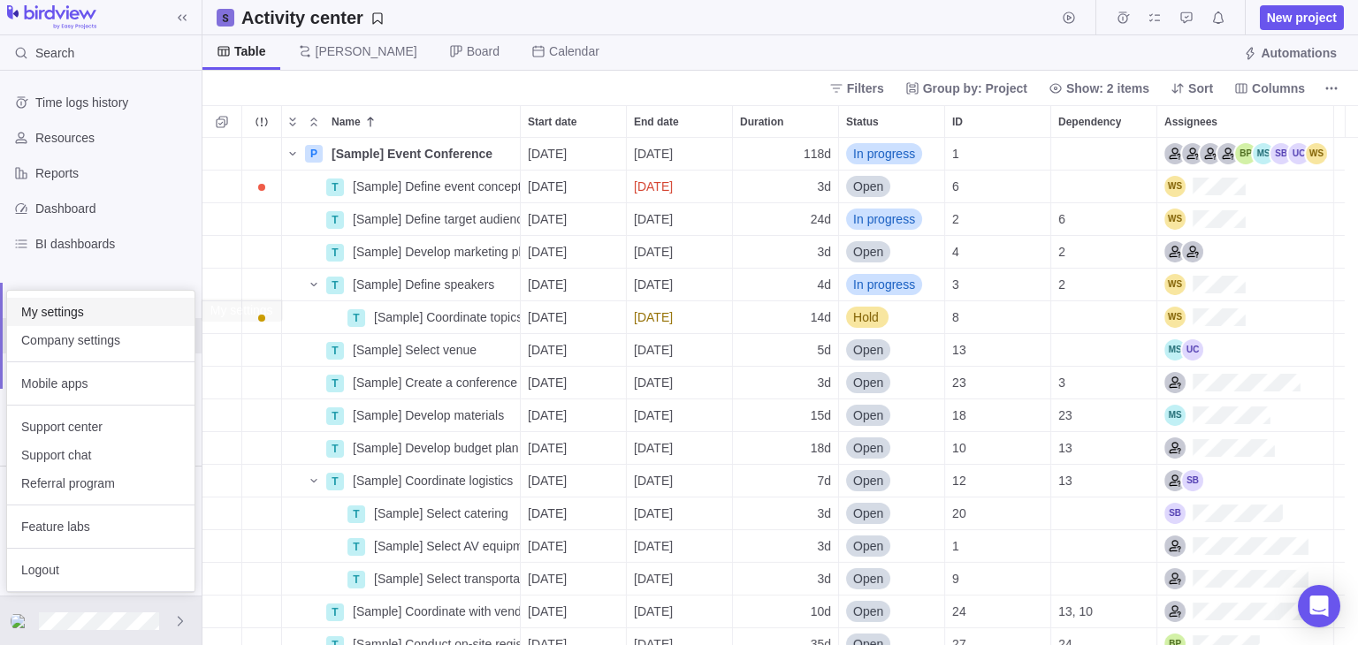  Describe the element at coordinates (101, 312) in the screenshot. I see `span: My settings` at that location.